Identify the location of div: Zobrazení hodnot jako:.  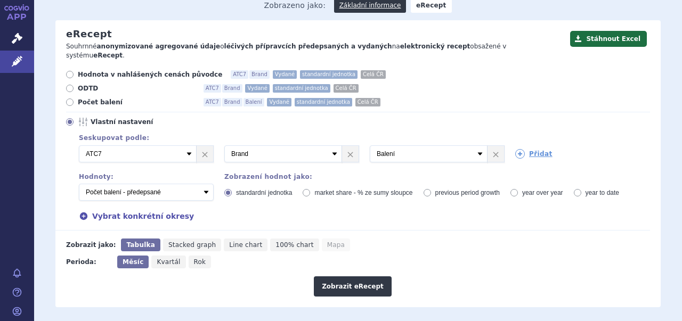
(437, 177).